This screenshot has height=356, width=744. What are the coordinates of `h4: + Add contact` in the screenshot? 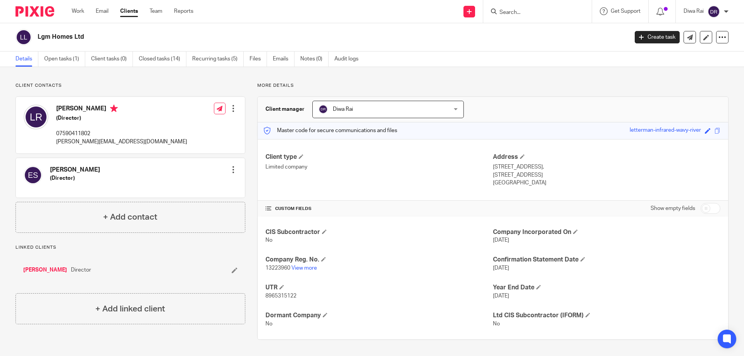 It's located at (130, 217).